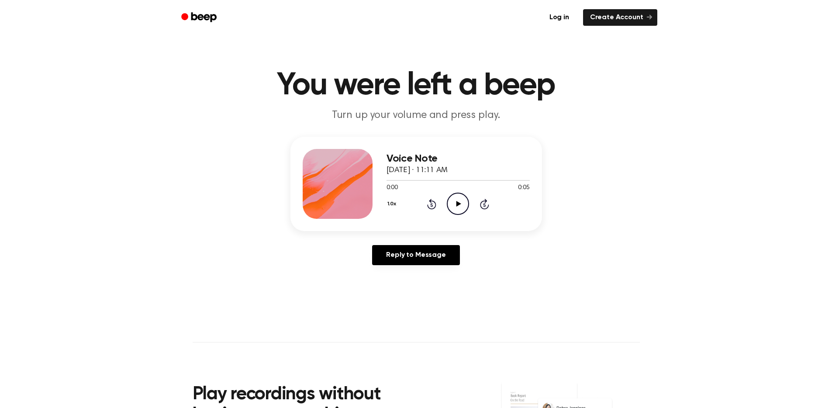 This screenshot has height=408, width=832. Describe the element at coordinates (458, 159) in the screenshot. I see `h3: Voice Note` at that location.